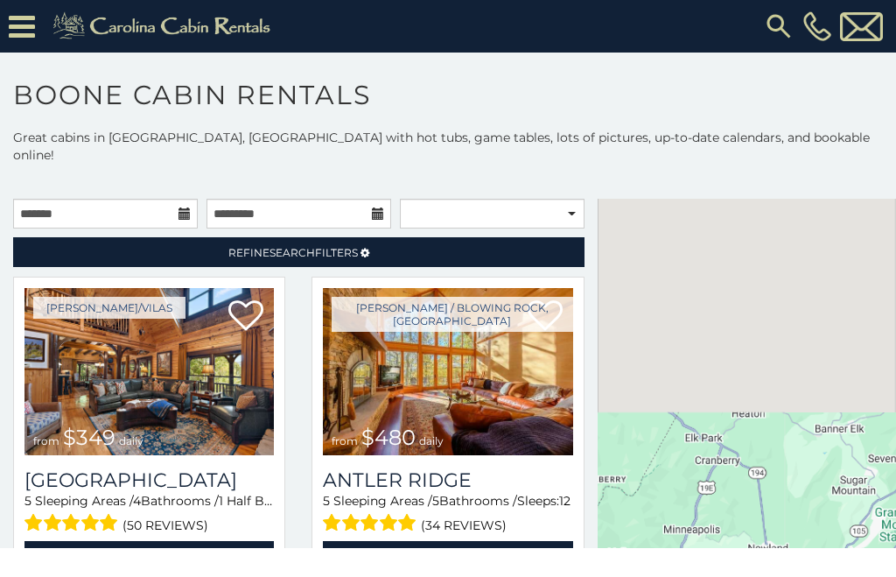 The image size is (896, 577). I want to click on img: Khaki-logo.png, so click(165, 26).